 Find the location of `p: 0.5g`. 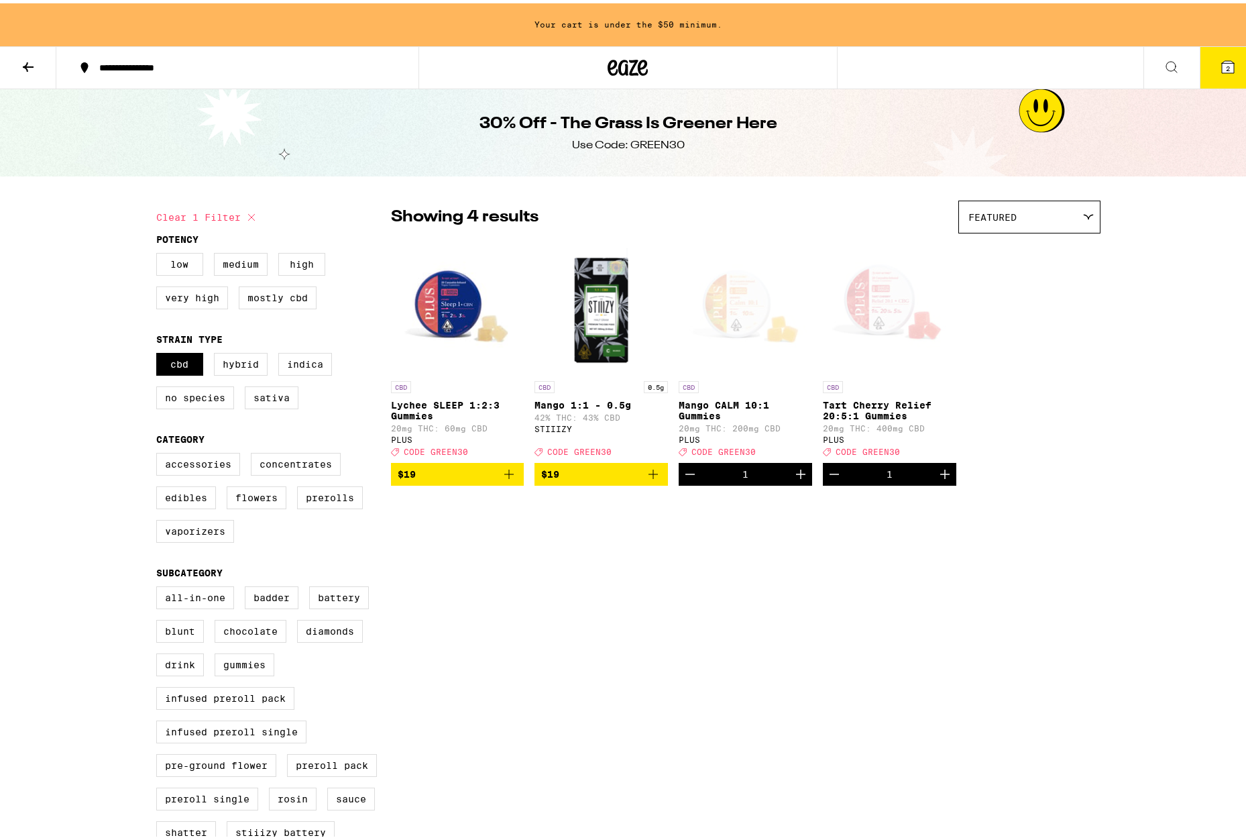

p: 0.5g is located at coordinates (656, 384).